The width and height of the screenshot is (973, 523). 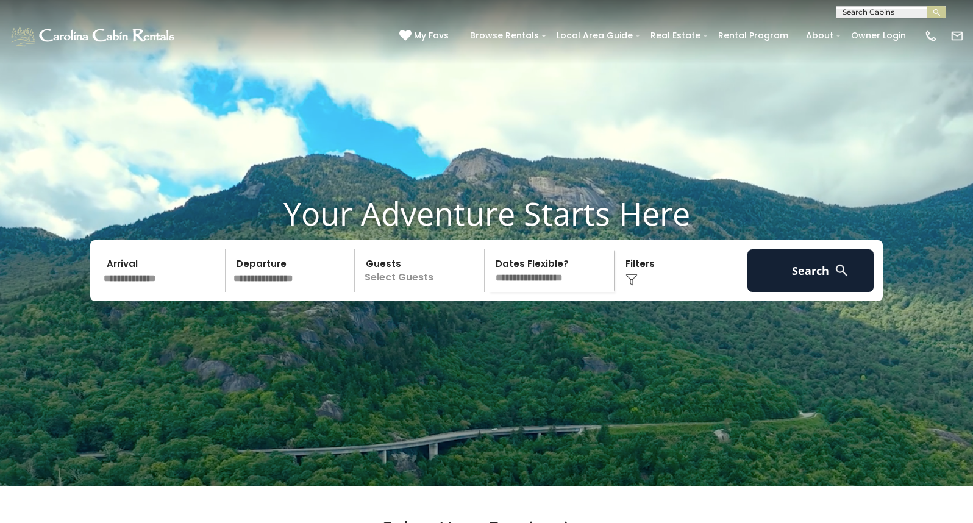 What do you see at coordinates (675, 35) in the screenshot?
I see `a: Real Estate` at bounding box center [675, 35].